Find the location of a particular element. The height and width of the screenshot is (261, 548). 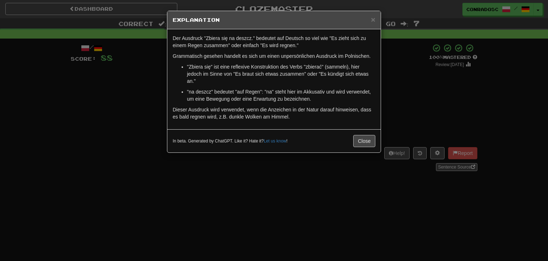

p: Der Ausdruck "Zbiera się na deszcz." bedeutet auf Deutsch so viel wie "Es zieht sich zu einem Reg... is located at coordinates (274, 42).